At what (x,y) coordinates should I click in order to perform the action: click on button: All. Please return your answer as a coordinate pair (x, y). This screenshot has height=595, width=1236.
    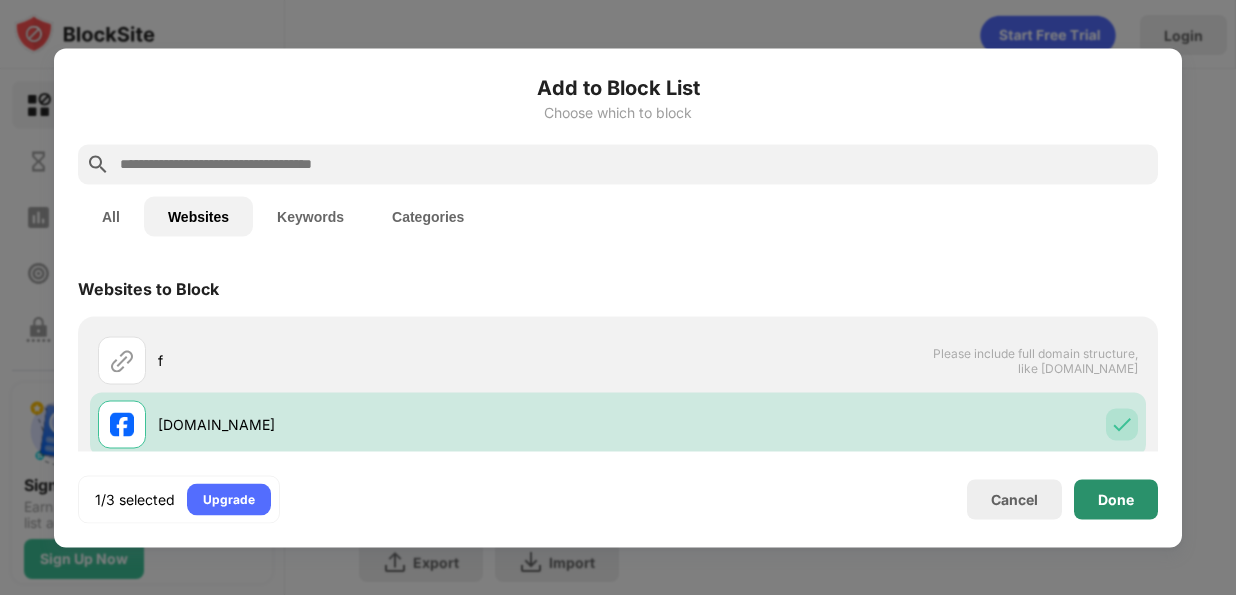
    Looking at the image, I should click on (111, 216).